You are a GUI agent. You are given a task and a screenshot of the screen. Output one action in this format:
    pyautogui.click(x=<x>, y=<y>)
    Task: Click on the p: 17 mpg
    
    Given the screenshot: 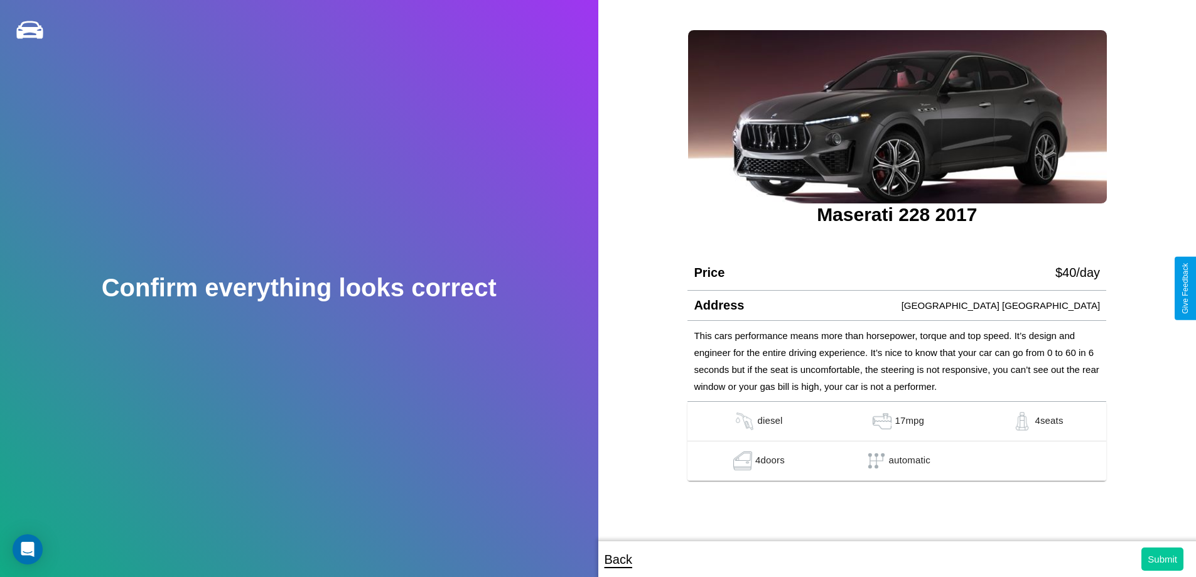 What is the action you would take?
    pyautogui.click(x=909, y=421)
    